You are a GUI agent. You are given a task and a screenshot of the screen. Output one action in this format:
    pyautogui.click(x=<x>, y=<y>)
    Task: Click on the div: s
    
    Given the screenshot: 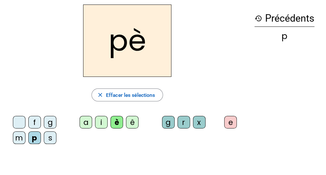 What is the action you would take?
    pyautogui.click(x=50, y=137)
    